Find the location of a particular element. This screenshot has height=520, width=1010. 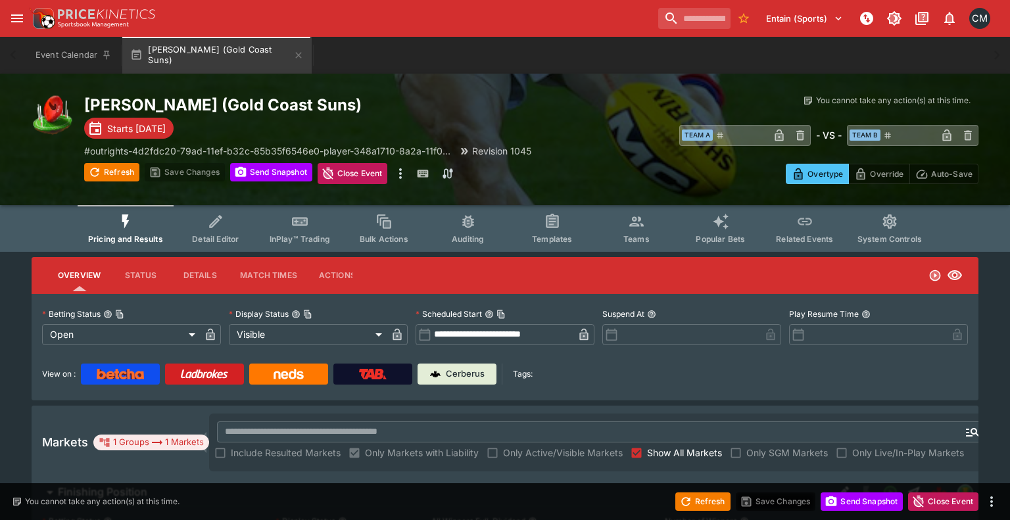

span: Auditing is located at coordinates (467, 239).